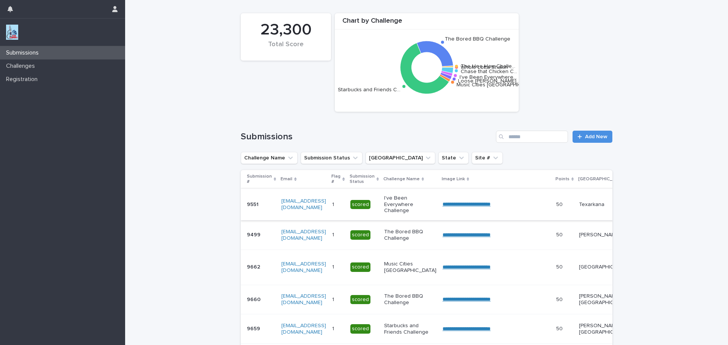 The width and height of the screenshot is (728, 345). I want to click on div: Search, so click(532, 137).